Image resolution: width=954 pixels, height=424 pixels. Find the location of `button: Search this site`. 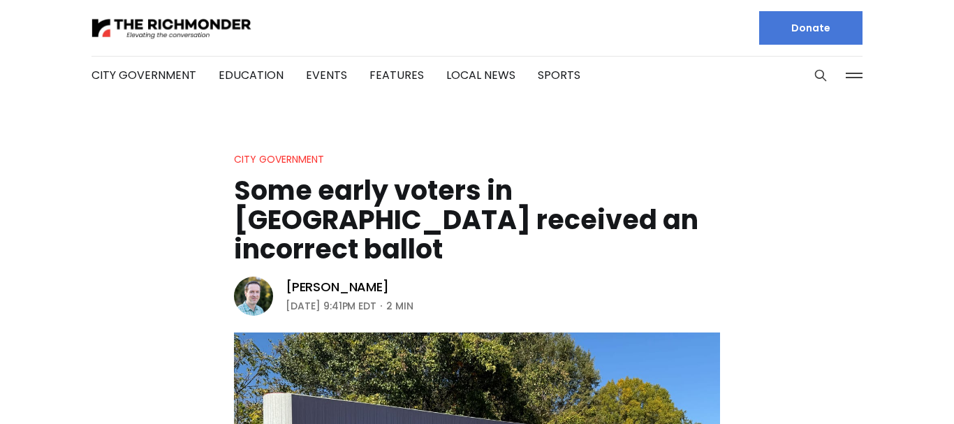

button: Search this site is located at coordinates (821, 75).